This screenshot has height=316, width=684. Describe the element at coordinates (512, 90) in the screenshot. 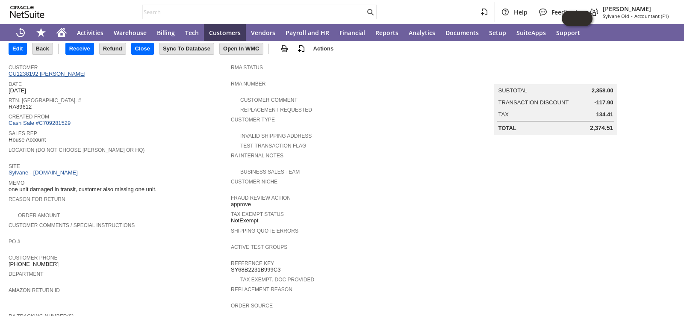

I see `a: Subtotal` at that location.